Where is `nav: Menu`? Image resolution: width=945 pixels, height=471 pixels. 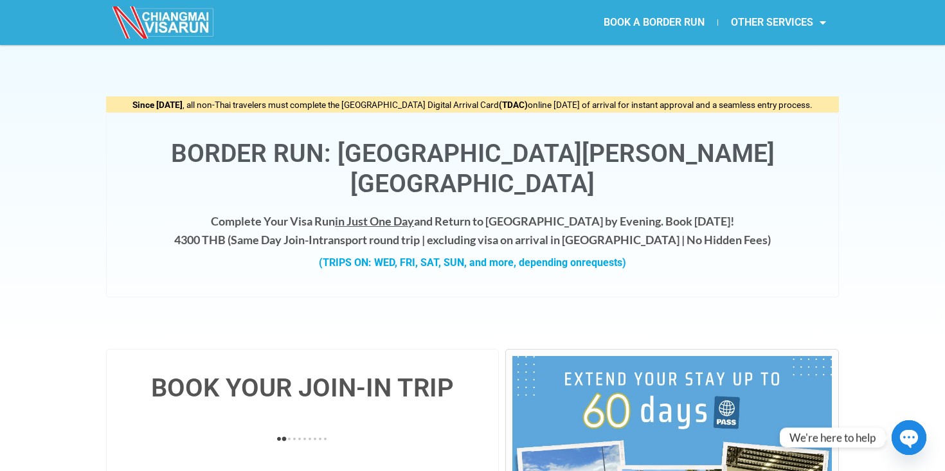 nav: Menu is located at coordinates (656, 23).